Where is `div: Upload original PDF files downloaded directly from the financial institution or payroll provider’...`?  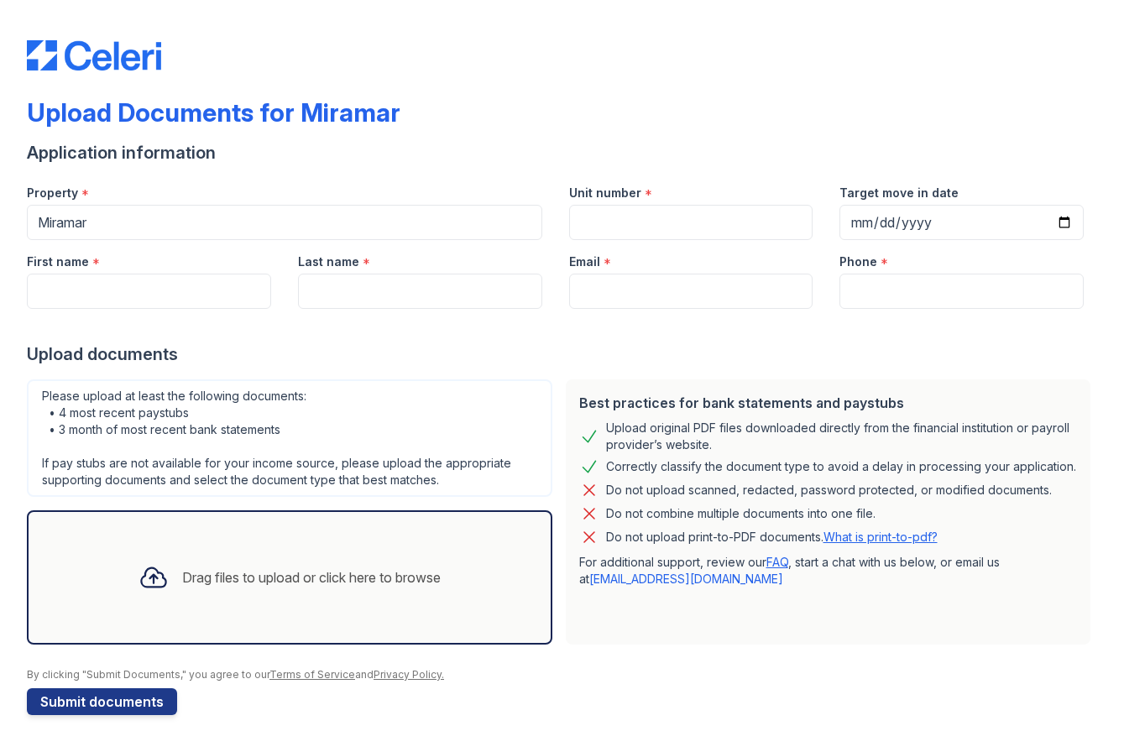
div: Upload original PDF files downloaded directly from the financial institution or payroll provider’... is located at coordinates (842, 436).